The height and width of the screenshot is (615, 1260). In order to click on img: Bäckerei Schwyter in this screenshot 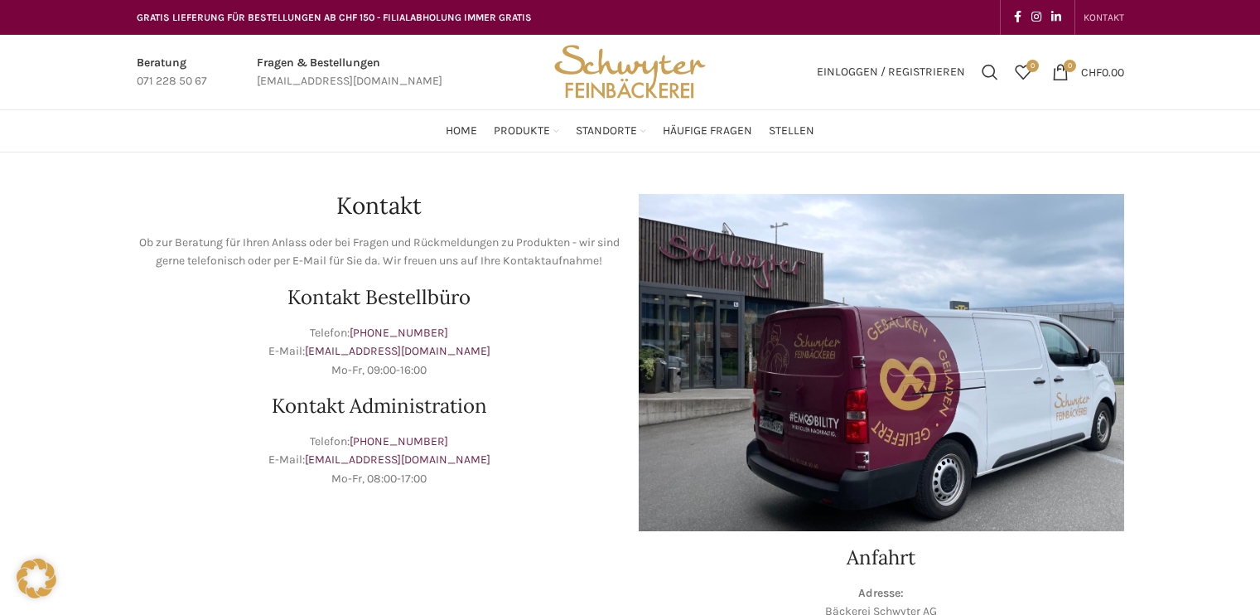, I will do `click(629, 72)`.